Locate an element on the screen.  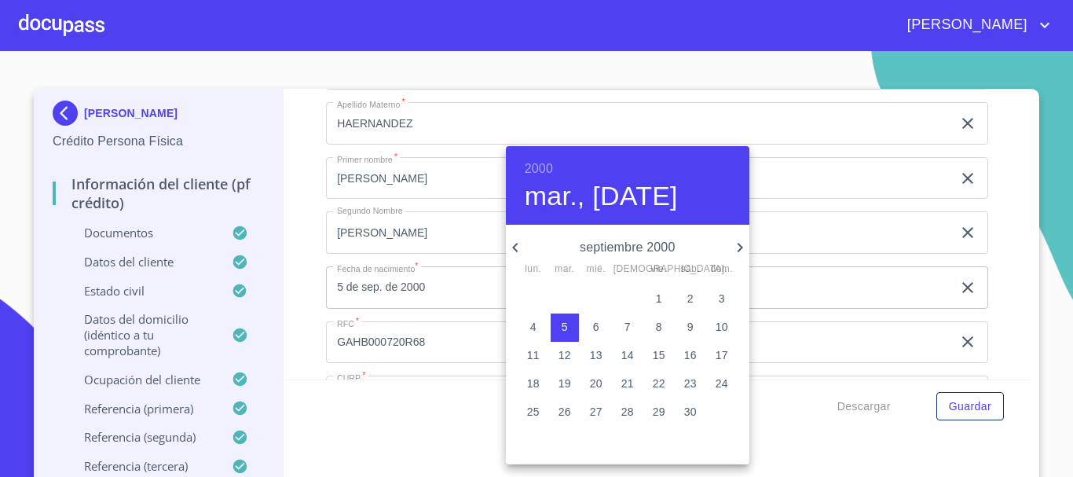
button: 24 is located at coordinates (722, 384).